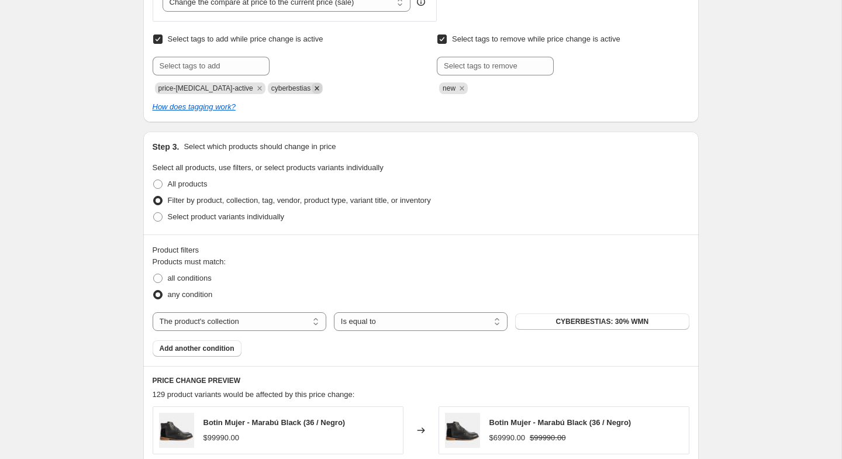 The image size is (842, 459). I want to click on button: CYBERBESTIAS: 30% WMN, so click(602, 322).